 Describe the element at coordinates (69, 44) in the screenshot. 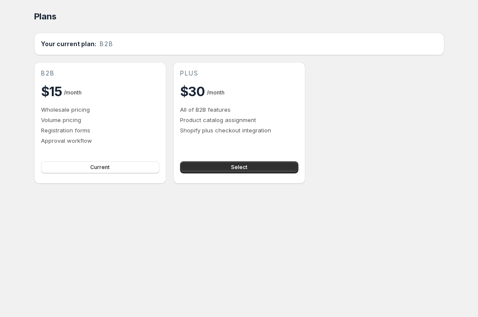

I see `h2: Your current plan:` at that location.